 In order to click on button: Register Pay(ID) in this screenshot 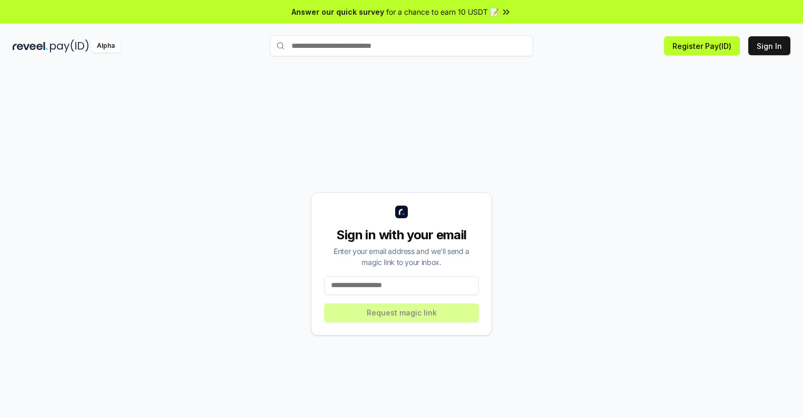, I will do `click(702, 46)`.